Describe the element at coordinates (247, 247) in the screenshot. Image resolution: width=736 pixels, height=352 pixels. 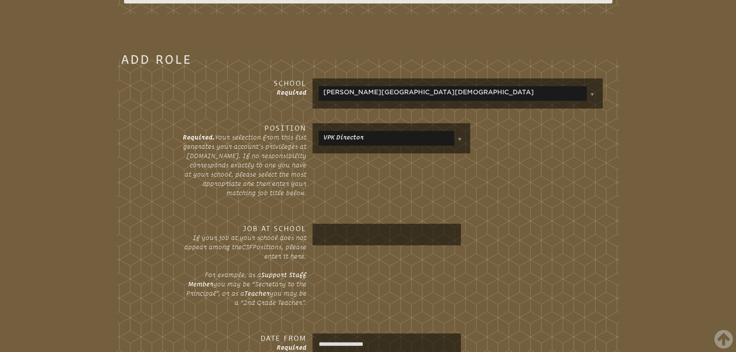
I see `span: CSF` at that location.